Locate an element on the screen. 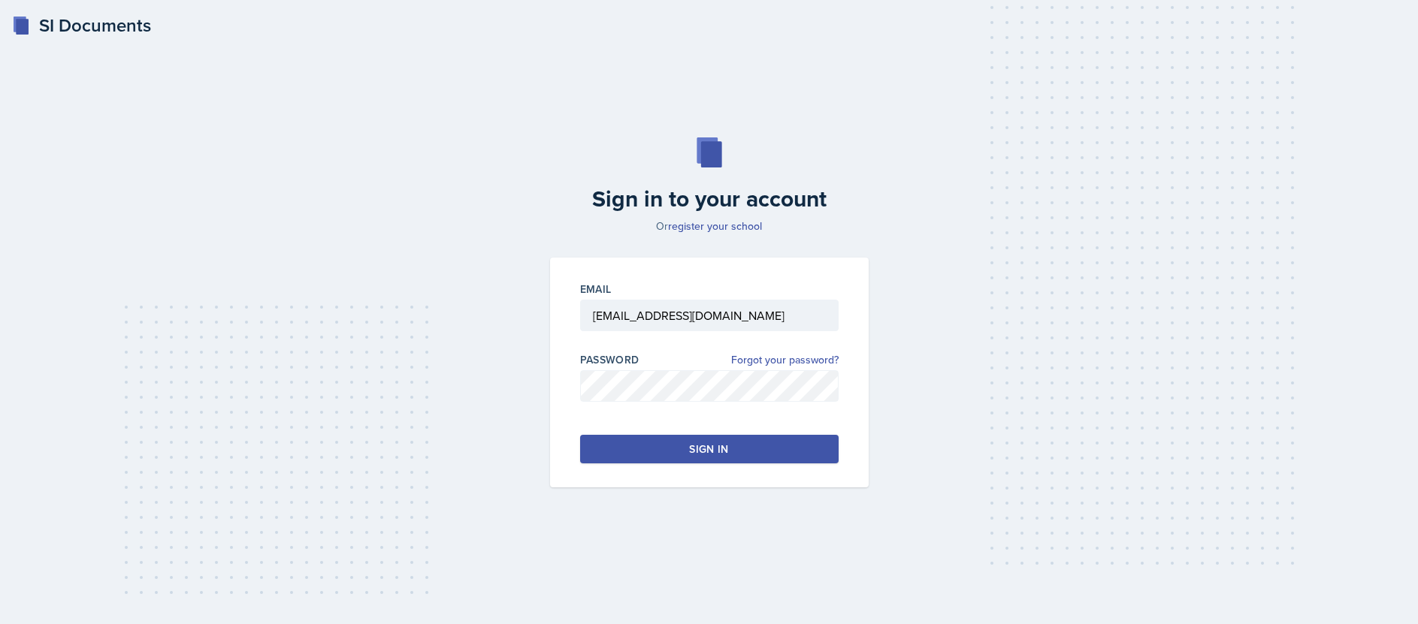 Image resolution: width=1418 pixels, height=624 pixels. label: Email is located at coordinates (596, 289).